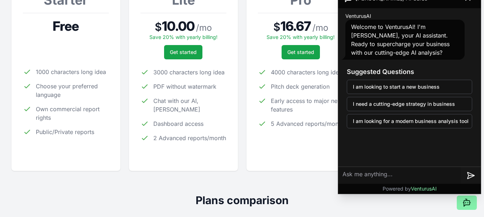  I want to click on span: 10.00, so click(178, 26).